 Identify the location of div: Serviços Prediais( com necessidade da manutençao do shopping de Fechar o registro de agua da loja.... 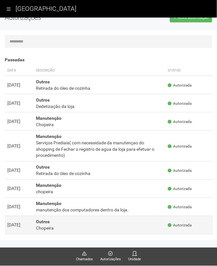
(99, 149).